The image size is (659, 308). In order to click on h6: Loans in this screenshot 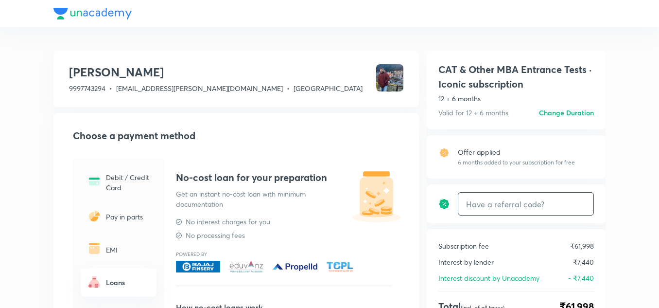, I will do `click(128, 282)`.